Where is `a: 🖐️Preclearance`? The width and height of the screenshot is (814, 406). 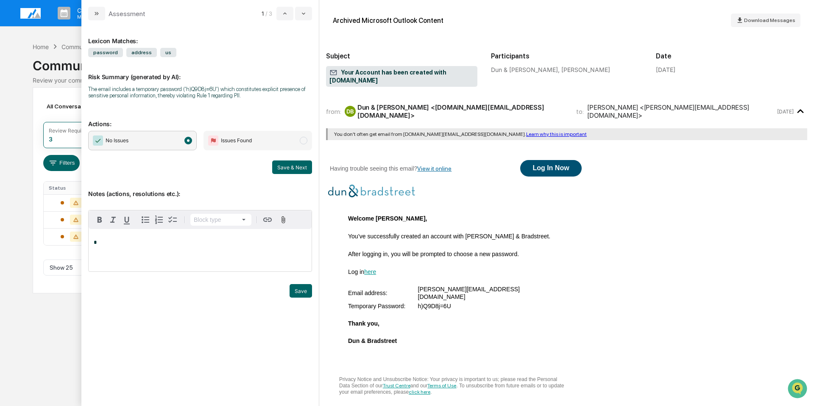
a: 🖐️Preclearance is located at coordinates (31, 111).